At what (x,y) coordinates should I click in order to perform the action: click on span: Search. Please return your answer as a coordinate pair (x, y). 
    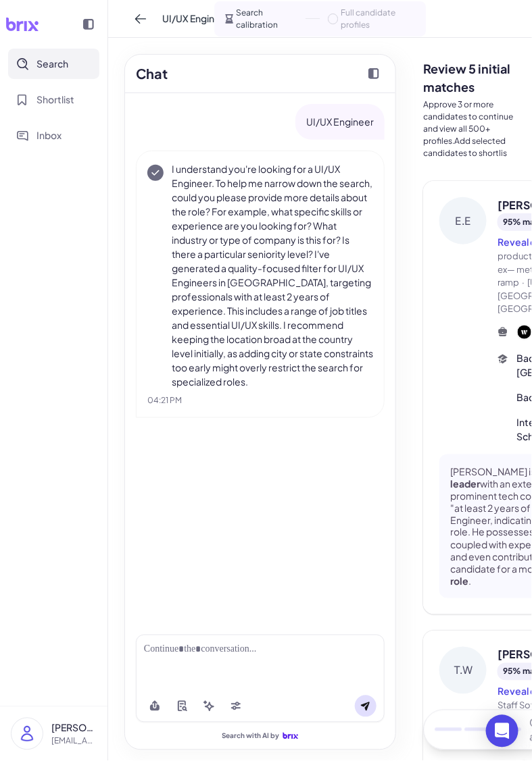
    Looking at the image, I should click on (52, 64).